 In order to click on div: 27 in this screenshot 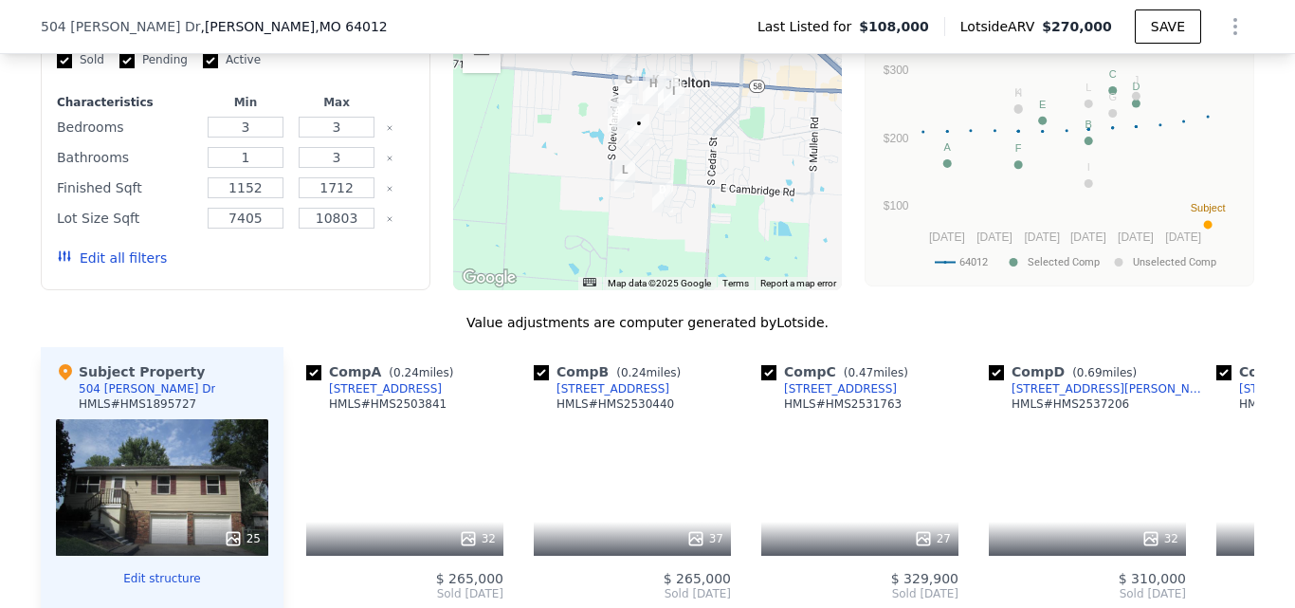, I will do `click(932, 539)`.